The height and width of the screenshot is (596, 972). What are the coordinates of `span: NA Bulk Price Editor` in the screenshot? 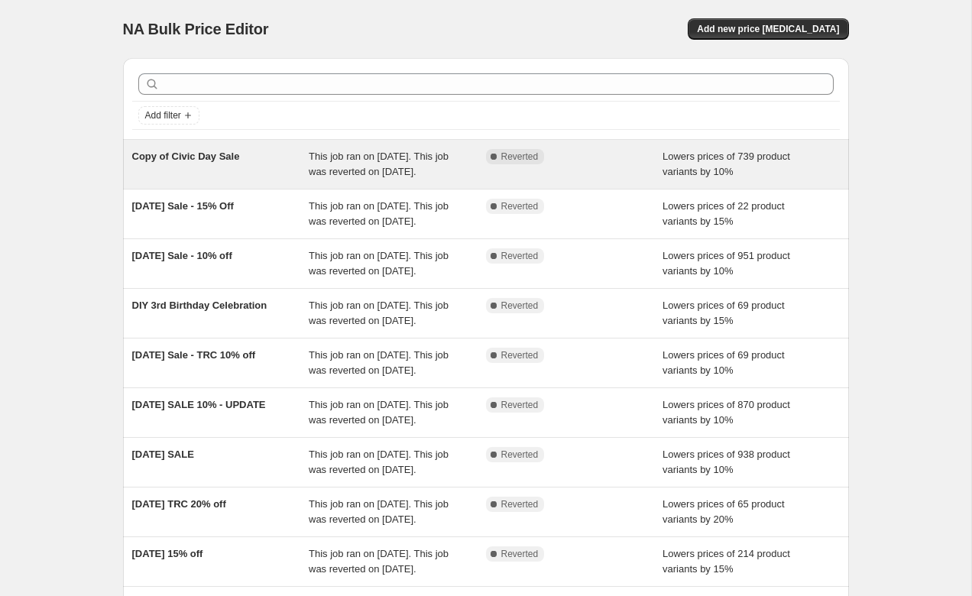 It's located at (196, 29).